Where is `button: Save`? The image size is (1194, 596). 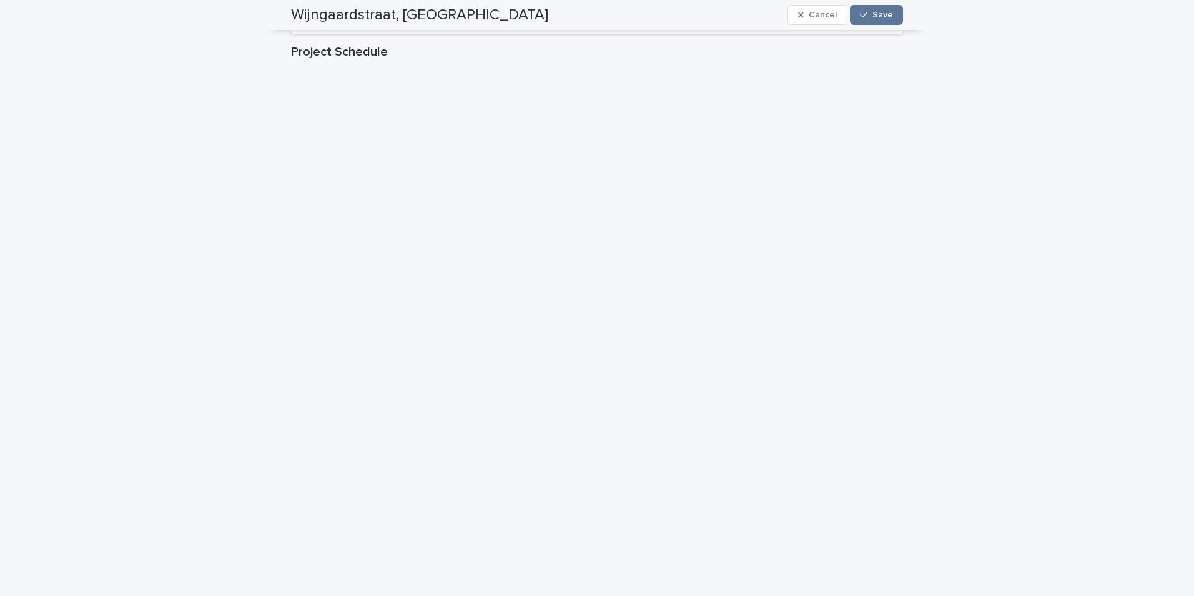
button: Save is located at coordinates (876, 15).